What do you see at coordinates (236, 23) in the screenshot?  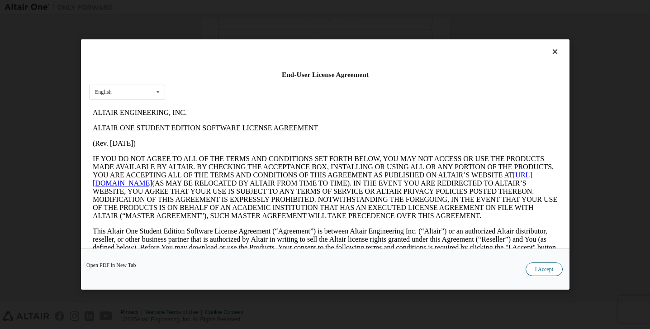 I see `p: ALTAIR ONE STUDENT EDITION SOFTWARE LICENSE AGREEMENT` at bounding box center [236, 23].